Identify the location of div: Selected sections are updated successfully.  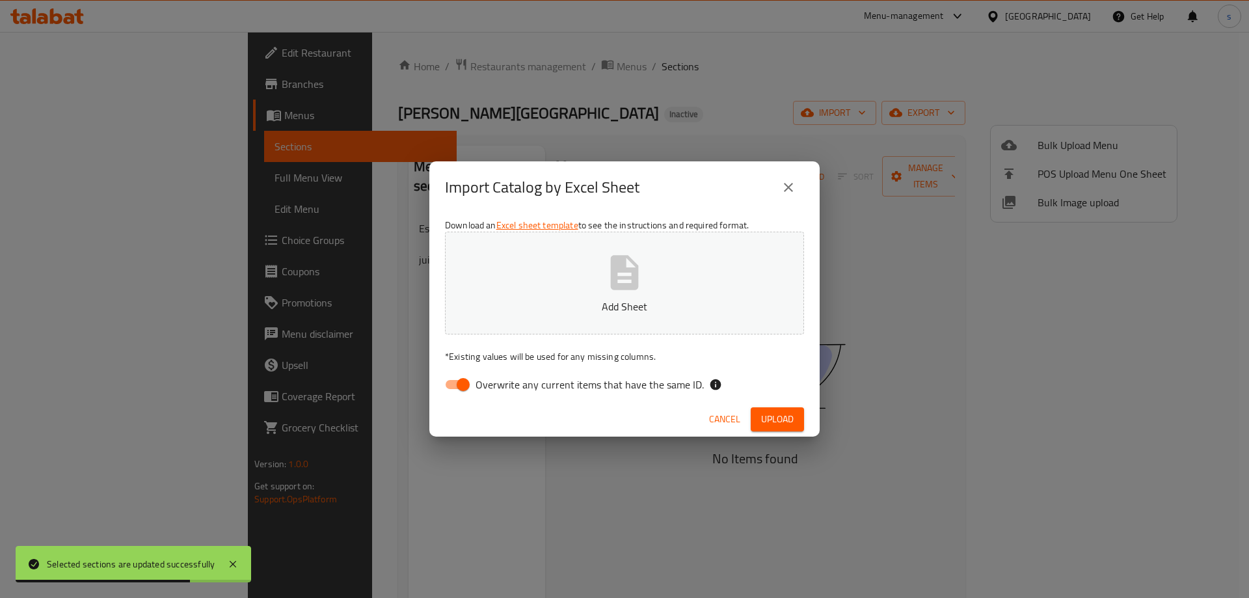
(131, 564).